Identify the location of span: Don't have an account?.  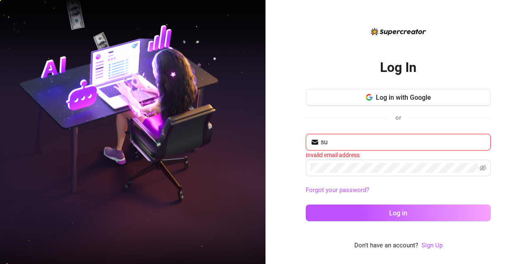
(387, 245).